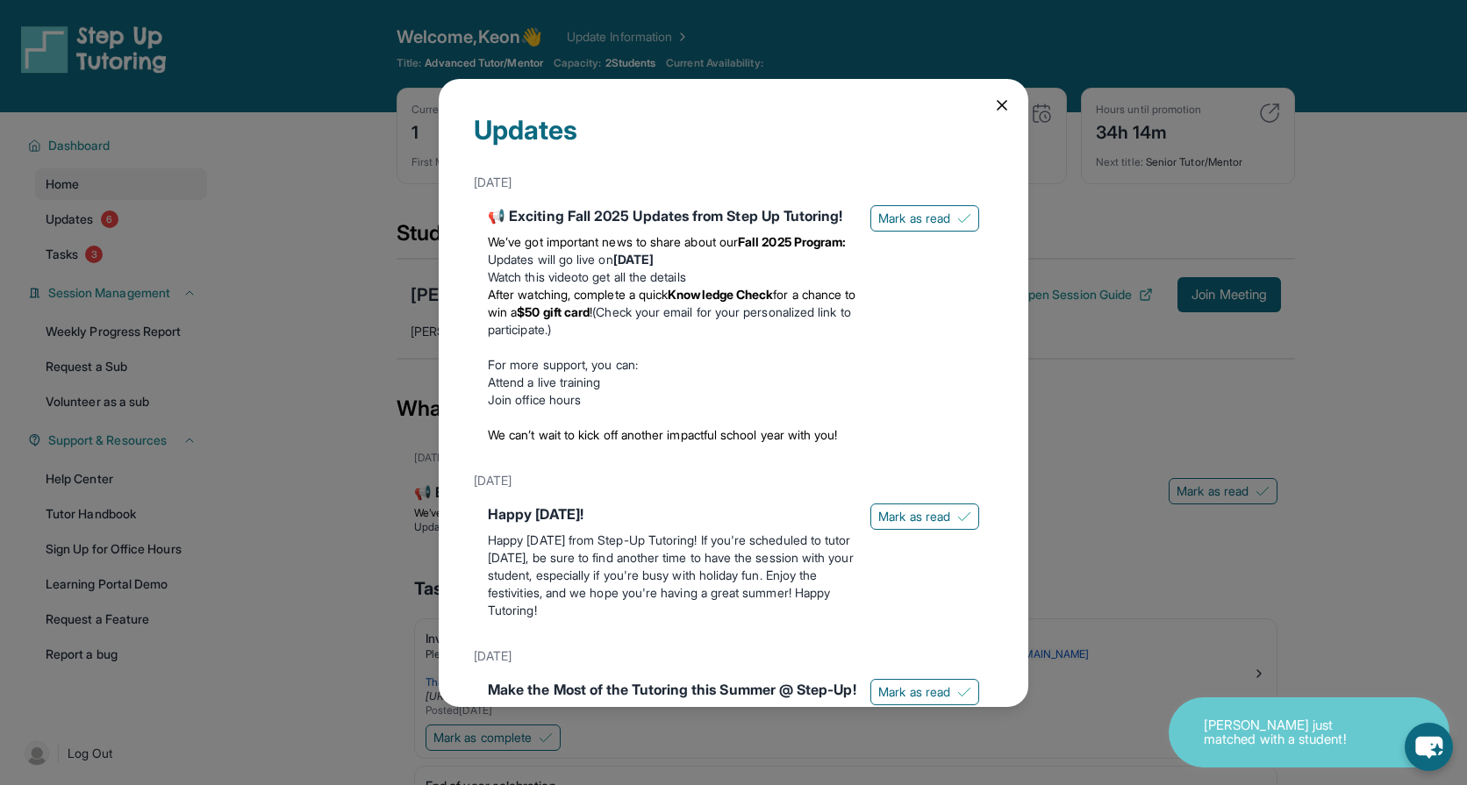 This screenshot has width=1467, height=785. What do you see at coordinates (662, 434) in the screenshot?
I see `span: We can’t wait to kick off another impactful school year with you!` at bounding box center [662, 434].